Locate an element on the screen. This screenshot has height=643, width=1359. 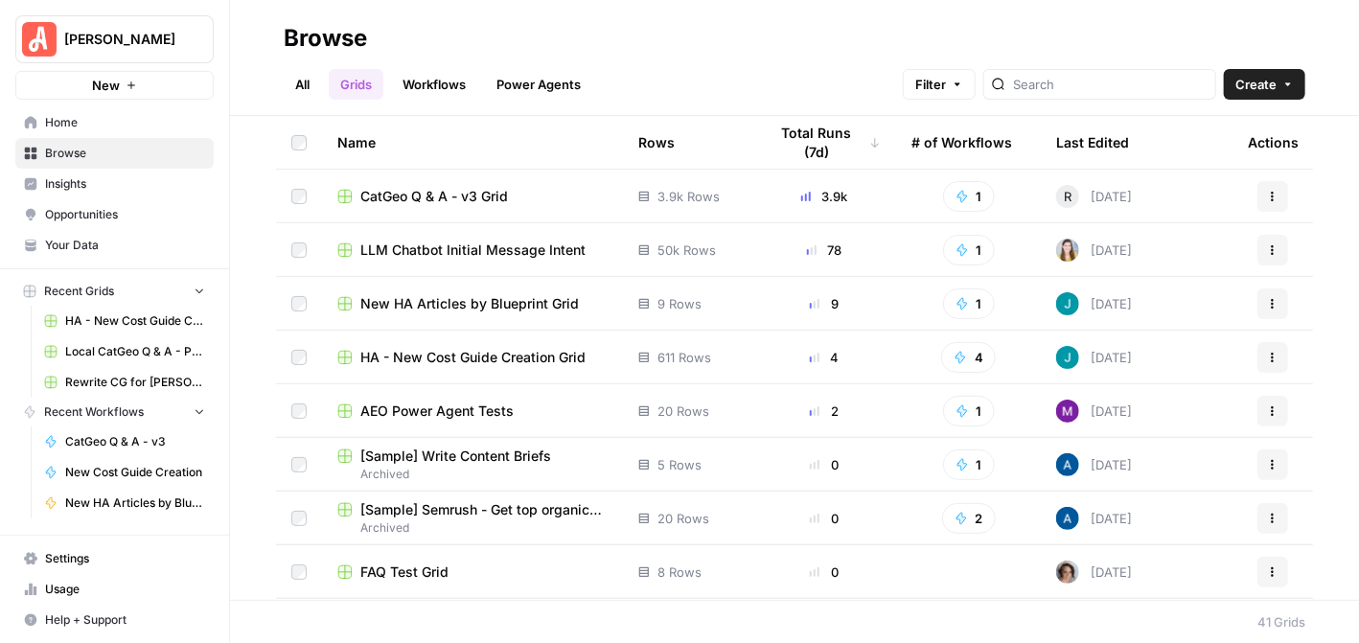
a: Opportunities is located at coordinates (114, 215).